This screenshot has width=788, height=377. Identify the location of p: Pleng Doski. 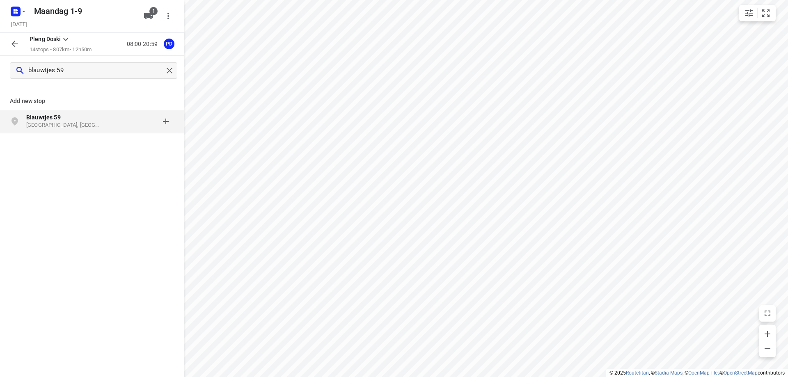
(45, 39).